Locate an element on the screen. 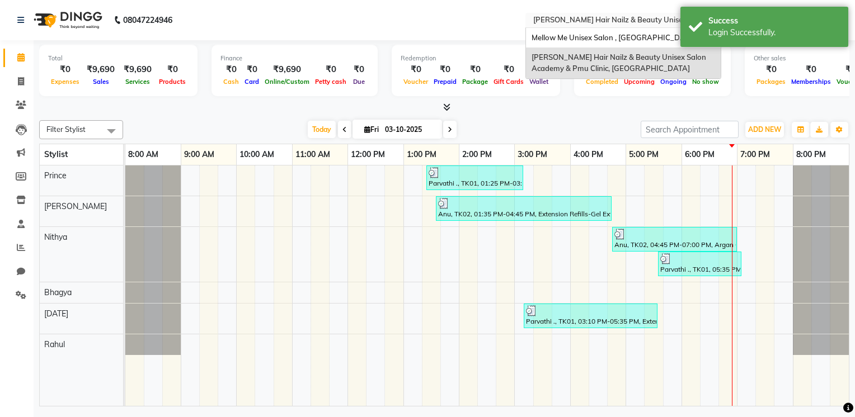 The width and height of the screenshot is (855, 417). span: Ongoing is located at coordinates (673, 82).